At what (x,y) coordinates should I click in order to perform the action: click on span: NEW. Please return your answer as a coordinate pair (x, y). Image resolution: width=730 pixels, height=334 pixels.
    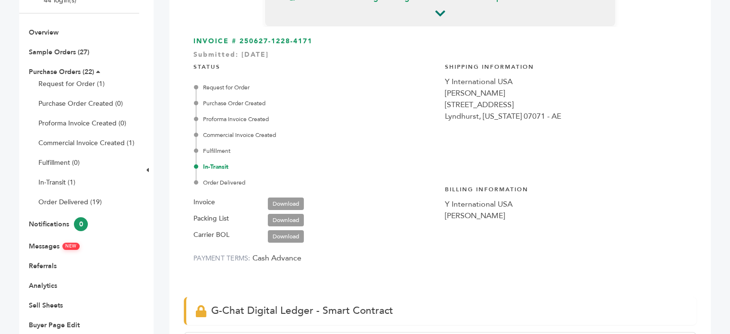
    Looking at the image, I should click on (71, 246).